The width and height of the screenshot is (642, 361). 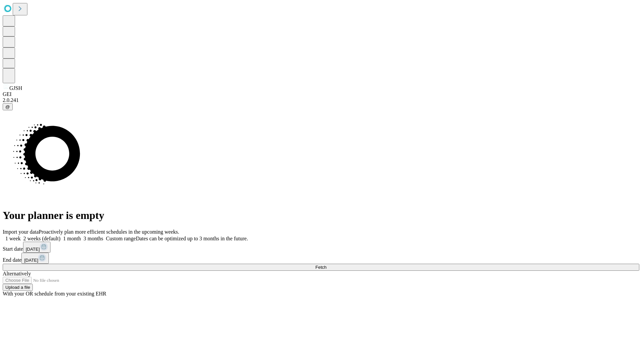 I want to click on button: Fetch, so click(x=321, y=267).